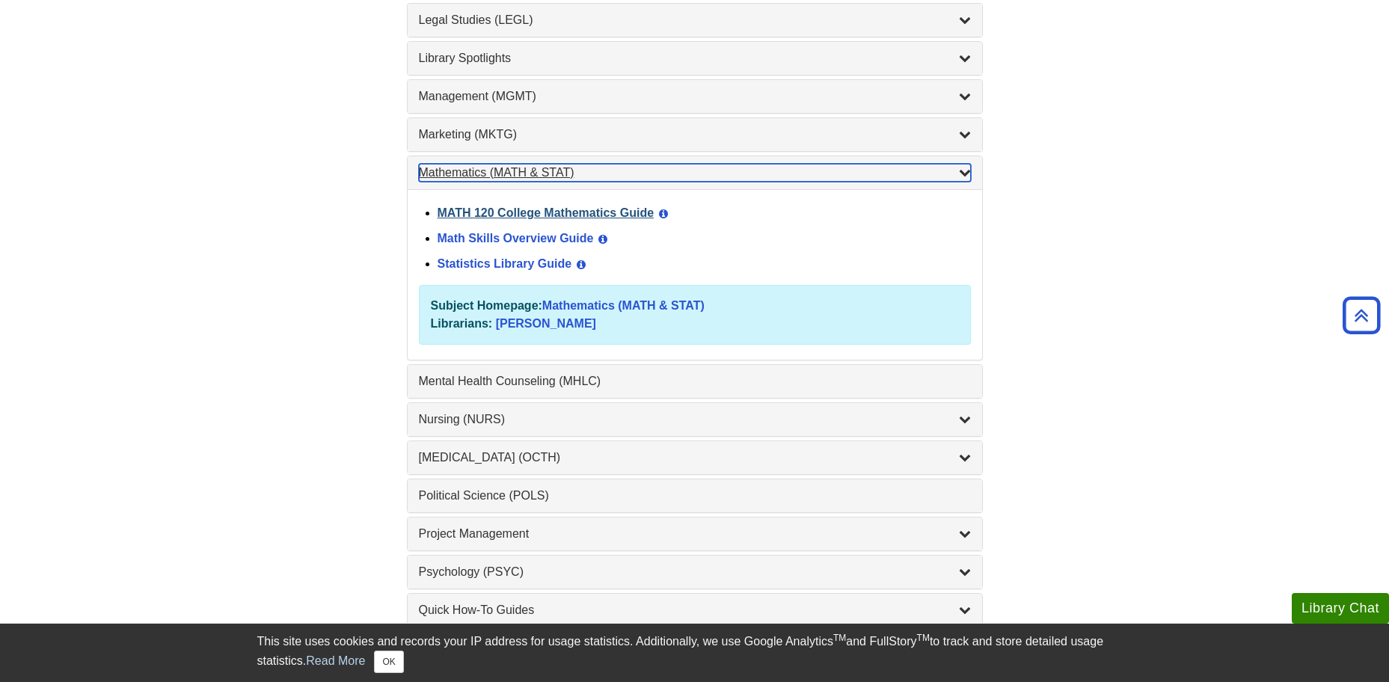  Describe the element at coordinates (695, 496) in the screenshot. I see `div: Political Science (POLS)` at that location.